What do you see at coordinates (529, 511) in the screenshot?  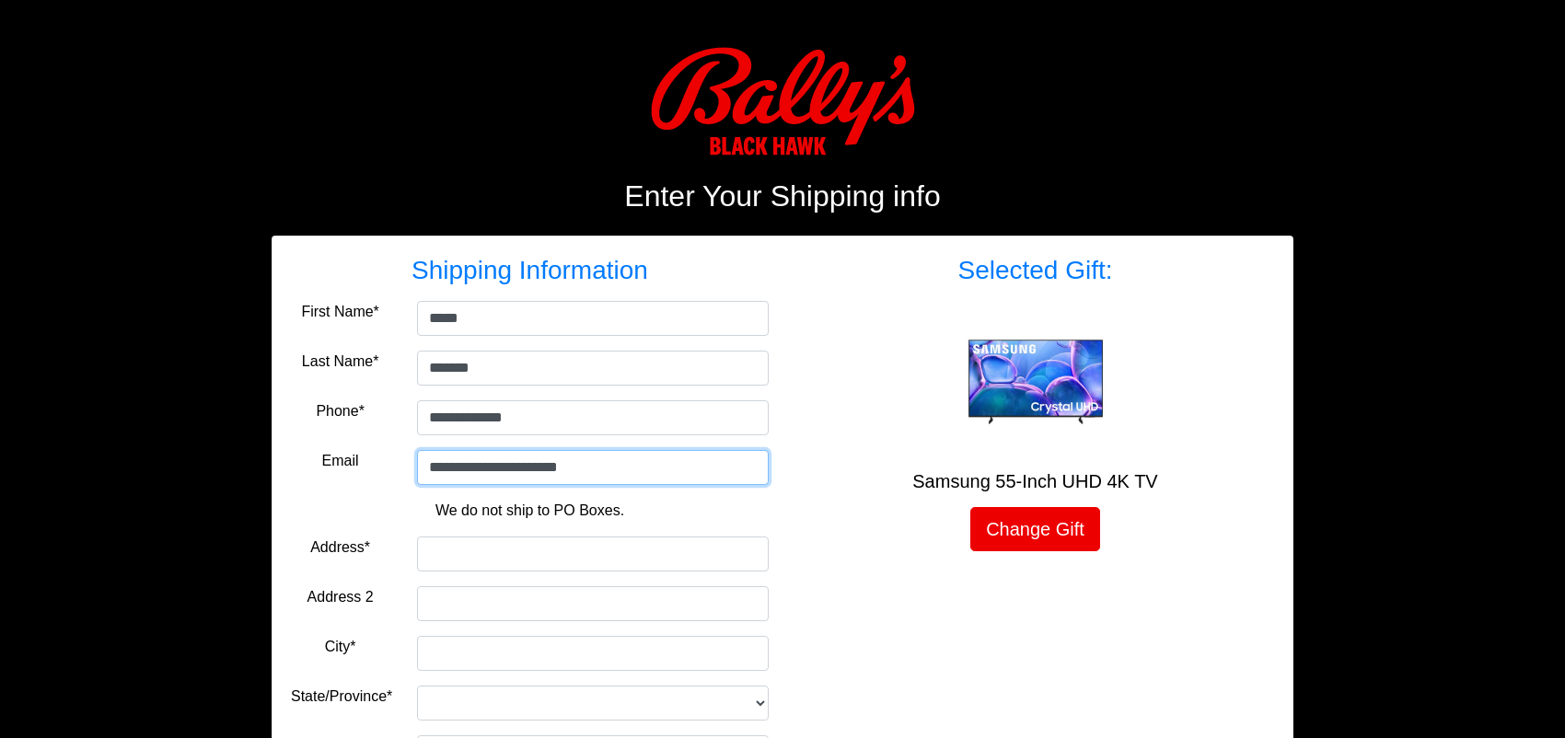 I see `p: We do not ship to PO Boxes.` at bounding box center [529, 511].